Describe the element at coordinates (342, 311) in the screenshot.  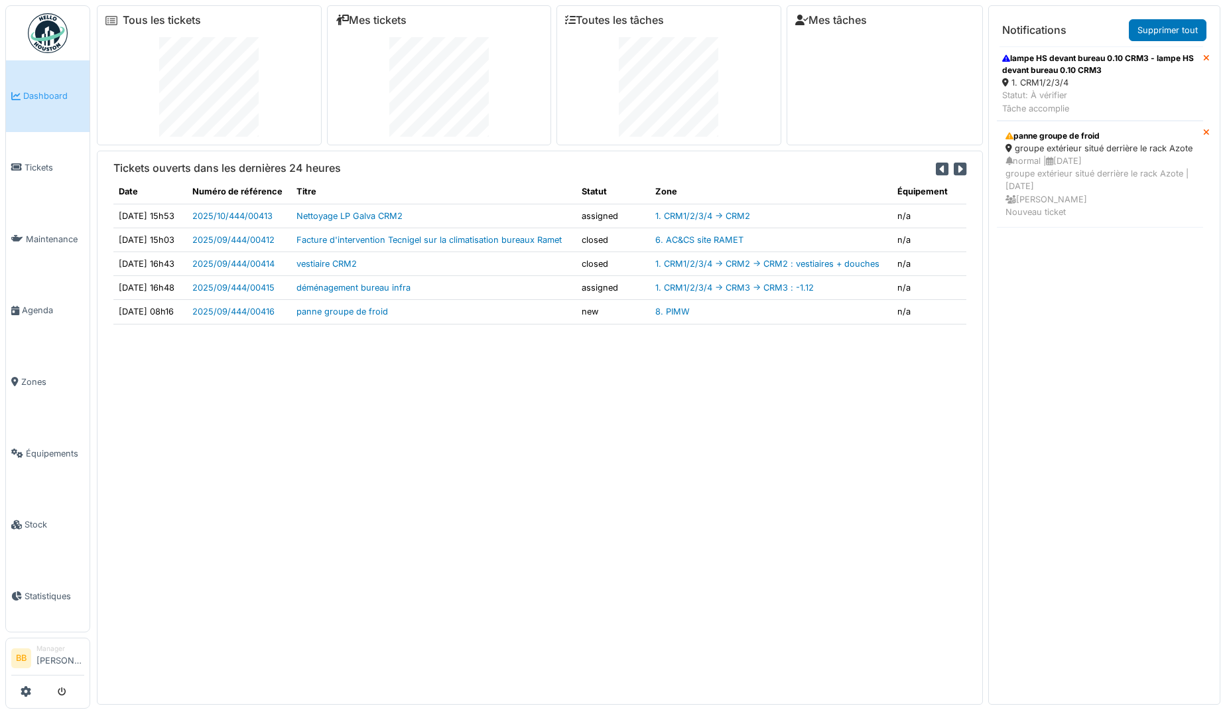
I see `a: panne groupe de froid` at that location.